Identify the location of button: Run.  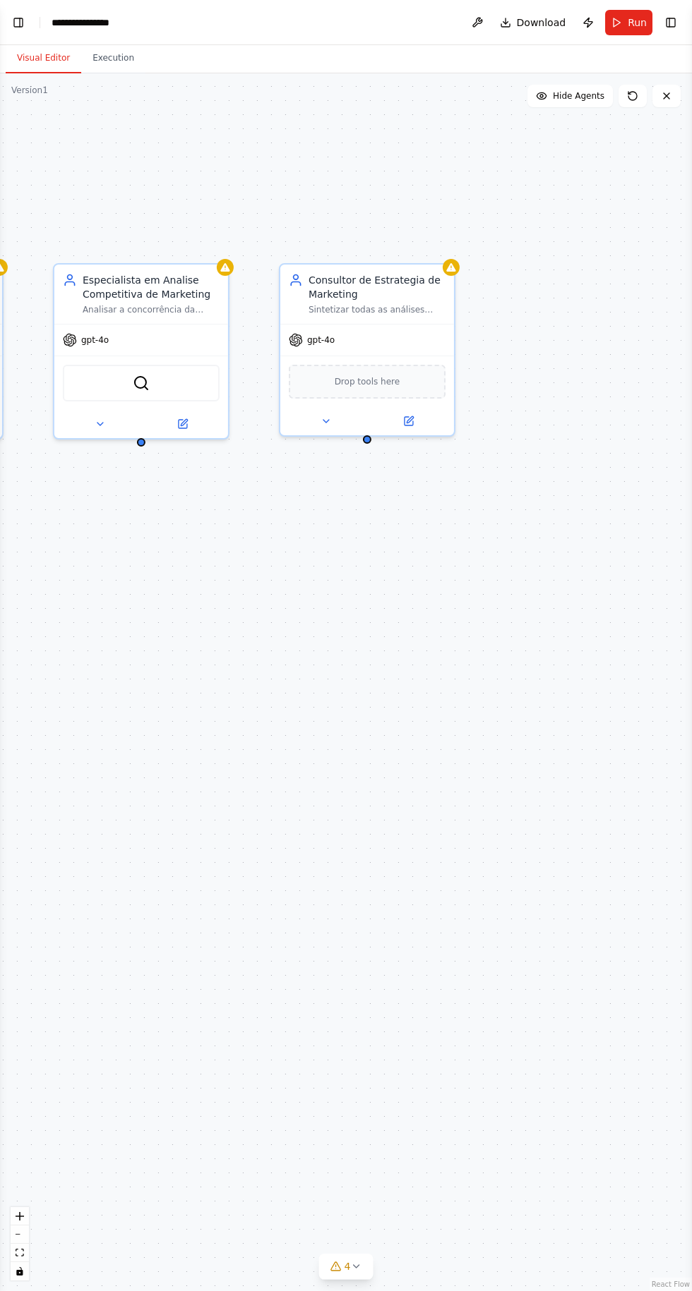
(628, 23).